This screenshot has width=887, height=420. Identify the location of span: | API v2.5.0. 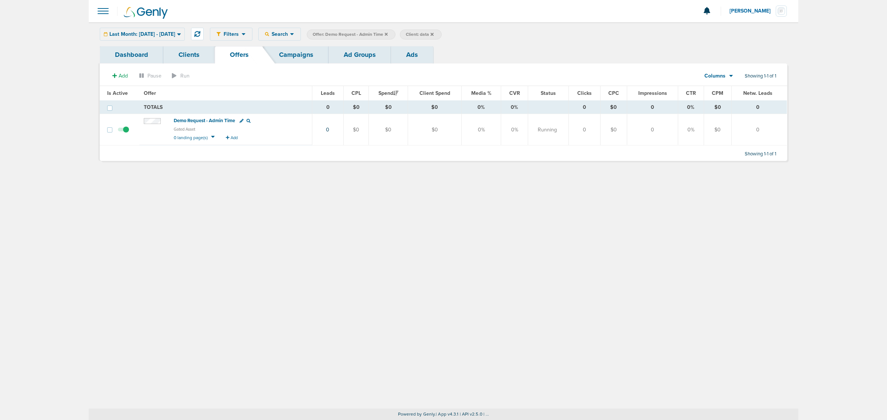
(471, 414).